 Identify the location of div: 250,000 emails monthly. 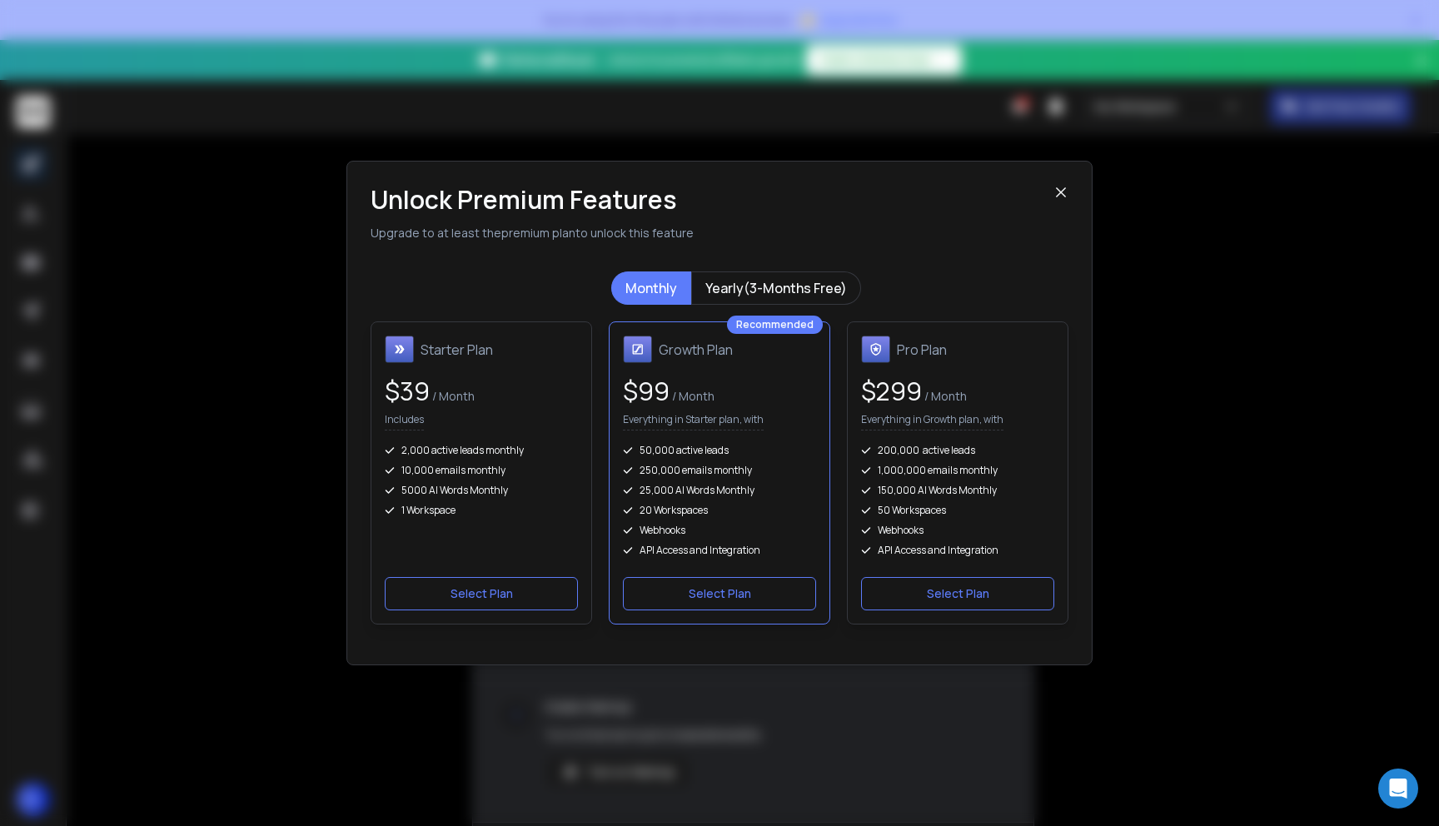
(720, 471).